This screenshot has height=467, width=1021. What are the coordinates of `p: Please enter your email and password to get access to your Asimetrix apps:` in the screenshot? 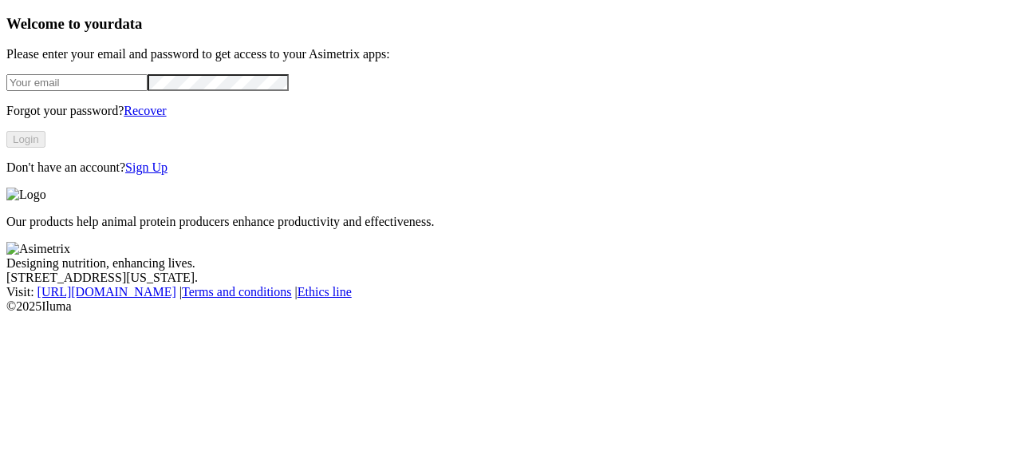 It's located at (511, 54).